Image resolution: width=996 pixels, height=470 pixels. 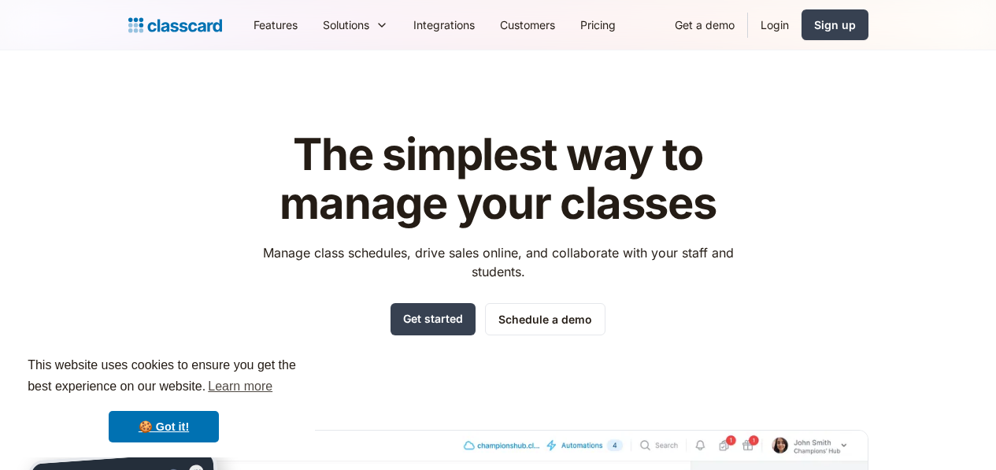 I want to click on a: Sign up, so click(x=835, y=24).